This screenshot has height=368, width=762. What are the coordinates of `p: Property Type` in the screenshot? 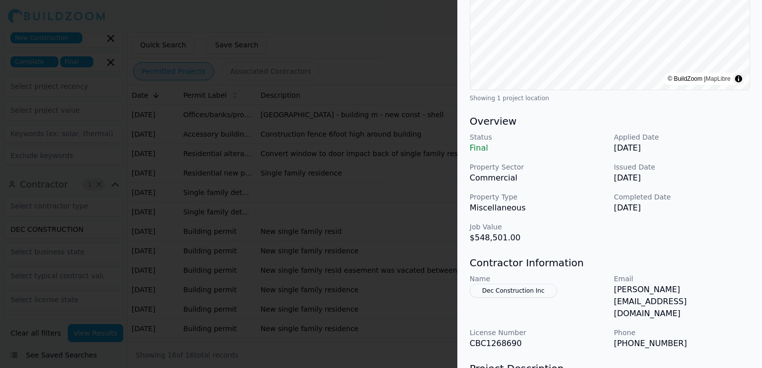 It's located at (537, 197).